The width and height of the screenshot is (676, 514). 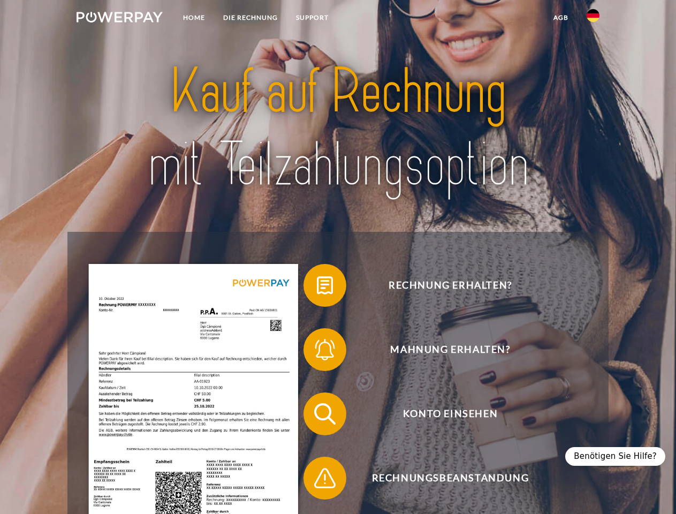 What do you see at coordinates (443, 349) in the screenshot?
I see `button: Mahnung erhalten?` at bounding box center [443, 349].